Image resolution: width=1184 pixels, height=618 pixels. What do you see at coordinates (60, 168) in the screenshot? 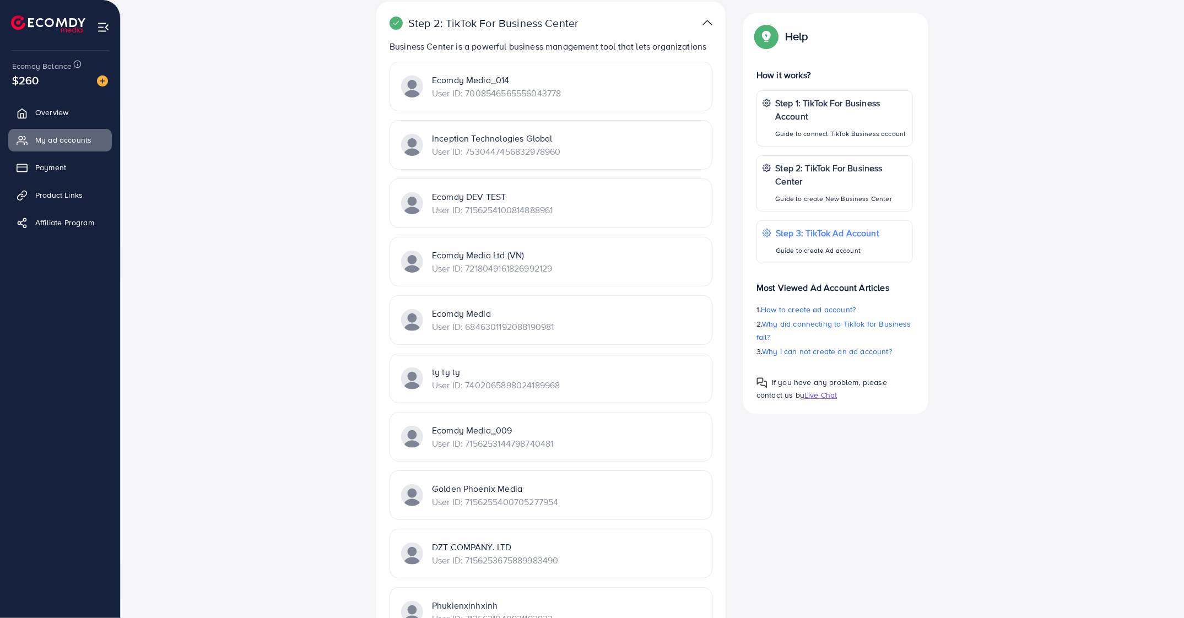
I see `a: Payment` at bounding box center [60, 168].